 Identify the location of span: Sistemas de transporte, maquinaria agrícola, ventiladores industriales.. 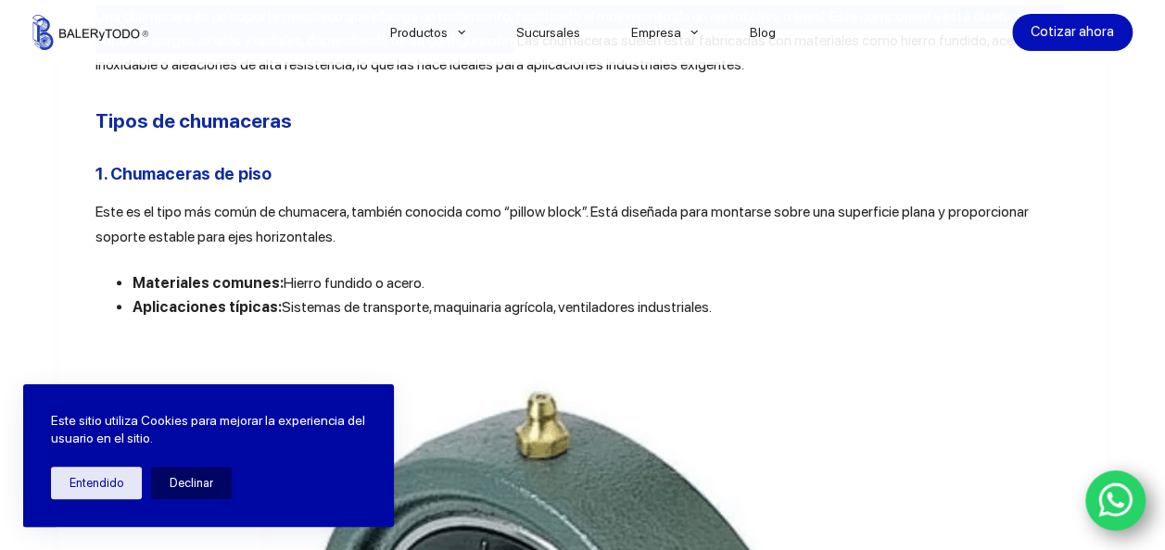
(497, 307).